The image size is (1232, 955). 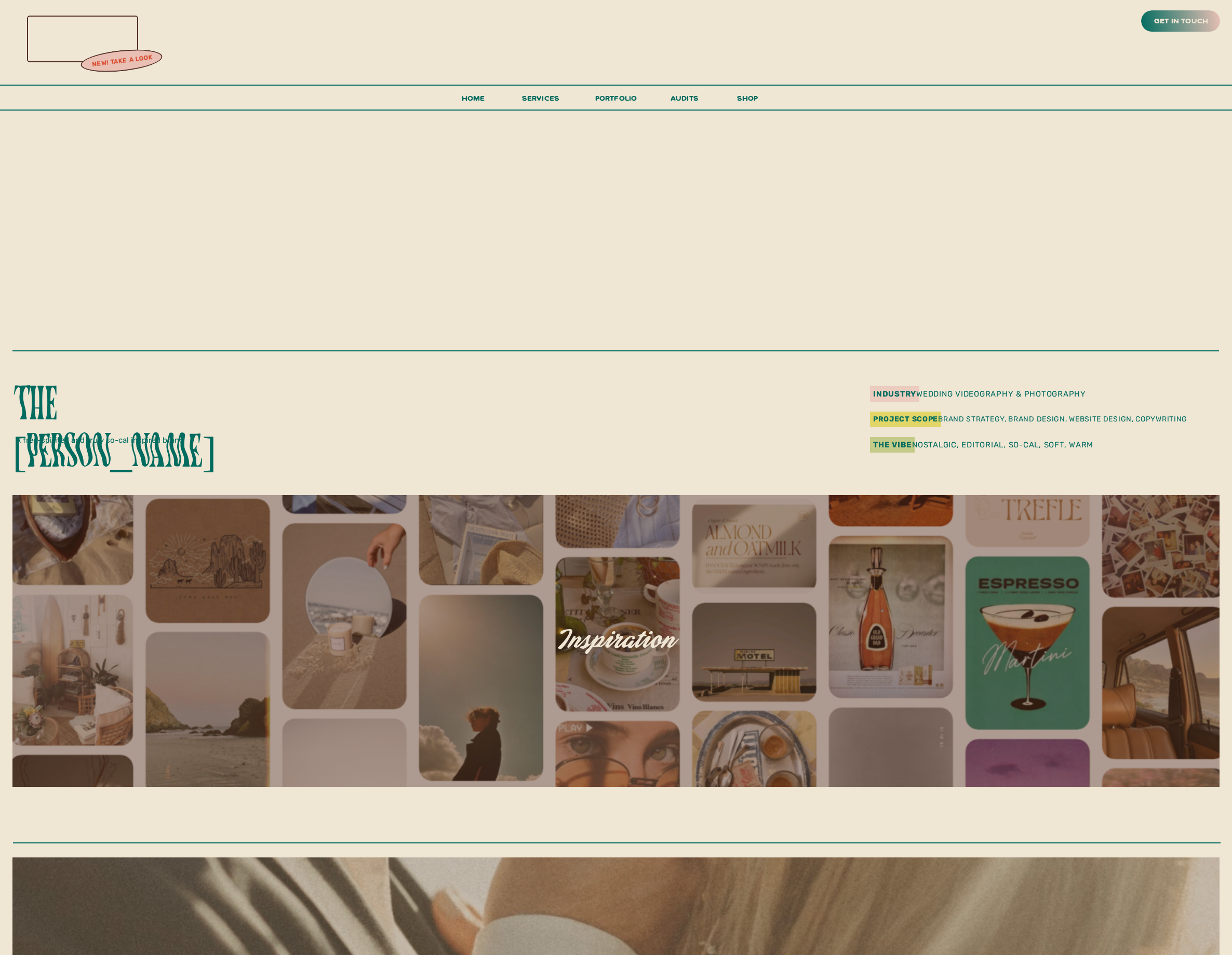 What do you see at coordinates (541, 101) in the screenshot?
I see `a: services` at bounding box center [541, 101].